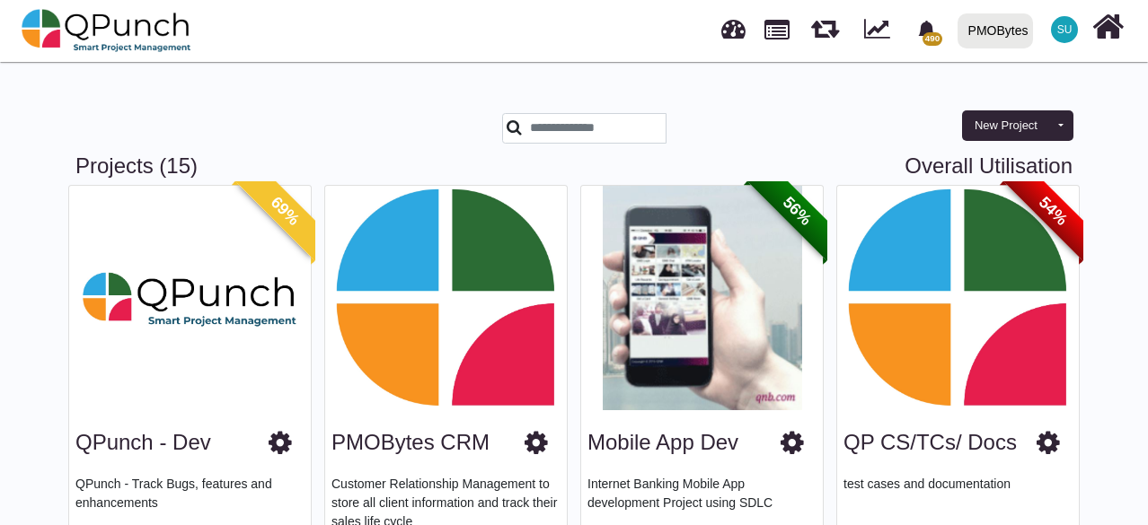 The image size is (1148, 525). What do you see at coordinates (926, 30) in the screenshot?
I see `svg: bell fill` at bounding box center [926, 30].